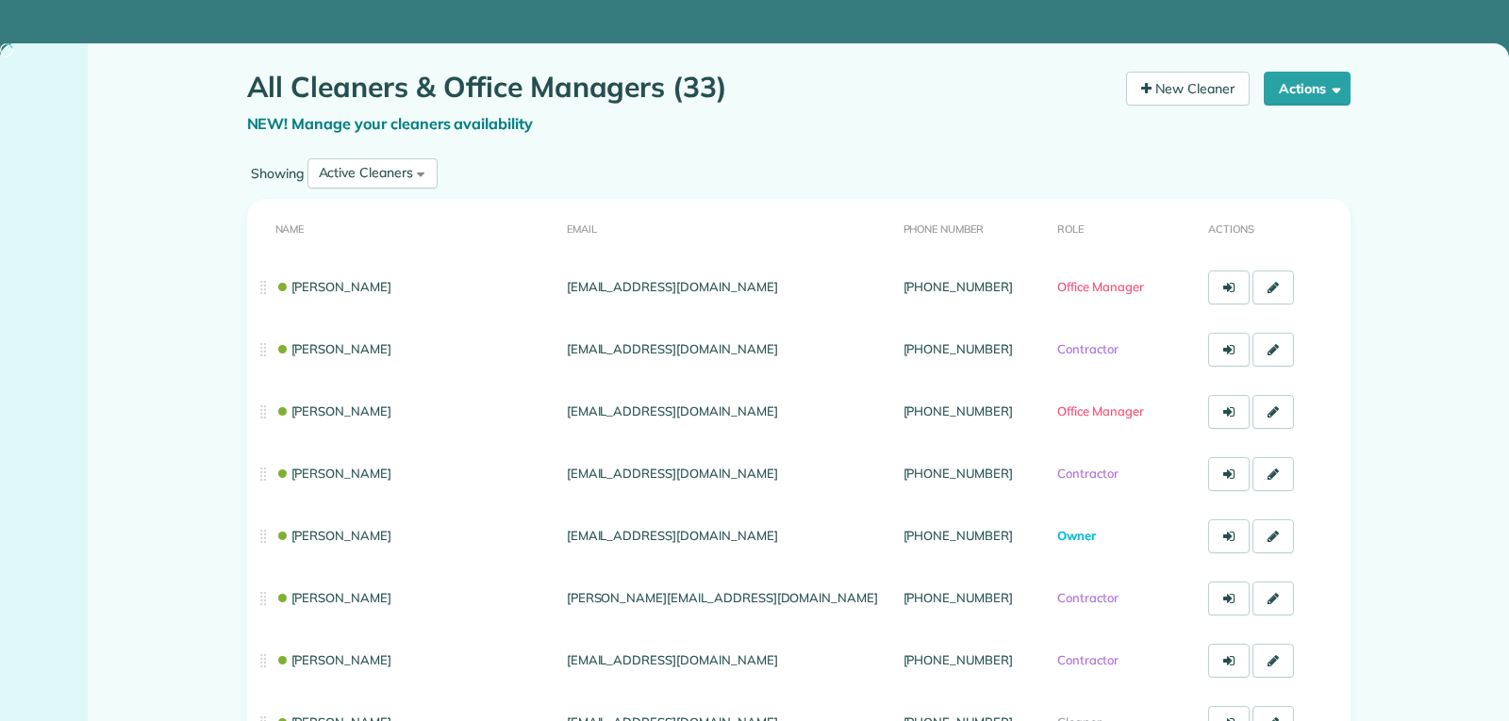  What do you see at coordinates (403, 227) in the screenshot?
I see `th: Name` at bounding box center [403, 227].